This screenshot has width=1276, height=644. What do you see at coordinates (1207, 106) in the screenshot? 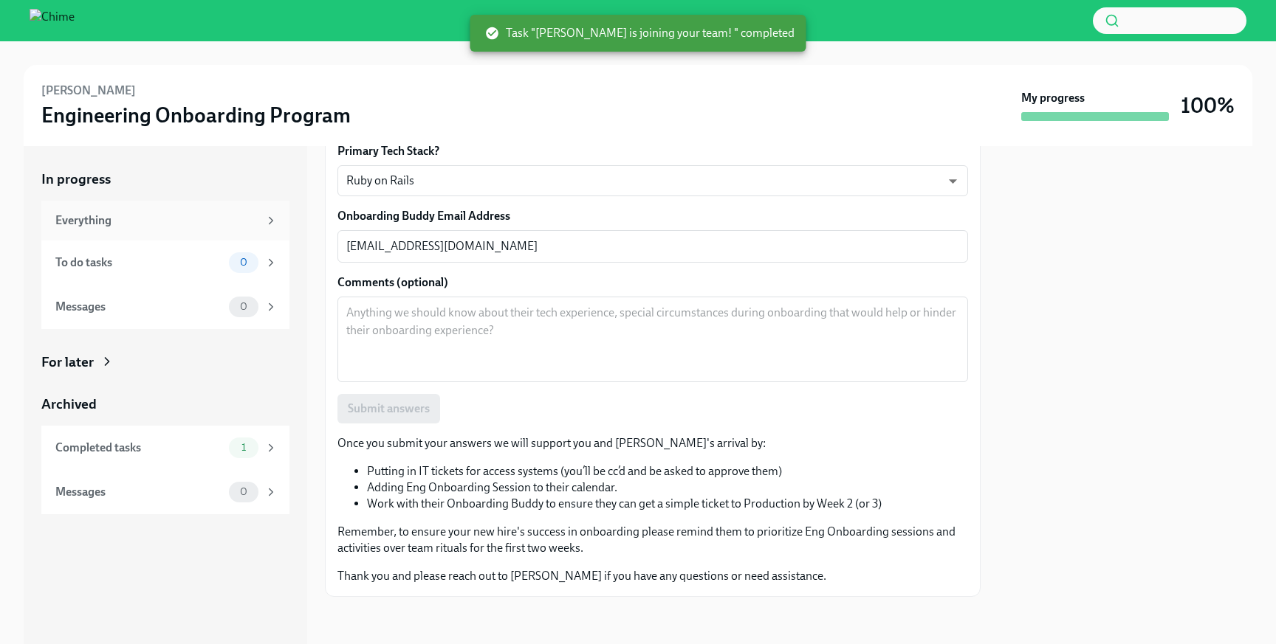
I see `h3: 100%` at bounding box center [1207, 106].